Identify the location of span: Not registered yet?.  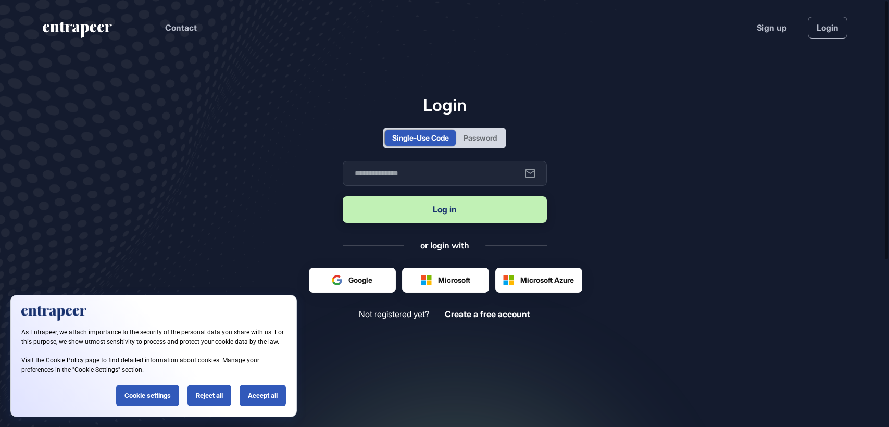
(394, 314).